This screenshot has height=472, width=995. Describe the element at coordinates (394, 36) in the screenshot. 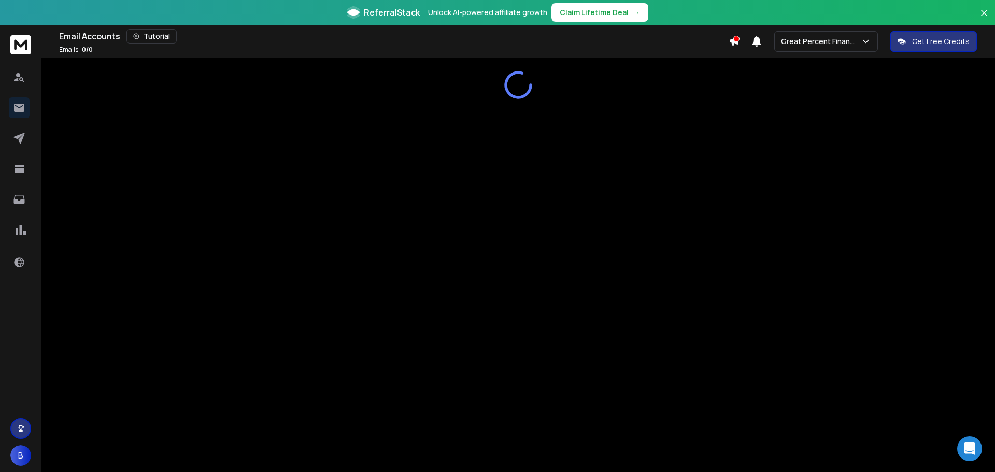

I see `div: Email Accounts` at that location.